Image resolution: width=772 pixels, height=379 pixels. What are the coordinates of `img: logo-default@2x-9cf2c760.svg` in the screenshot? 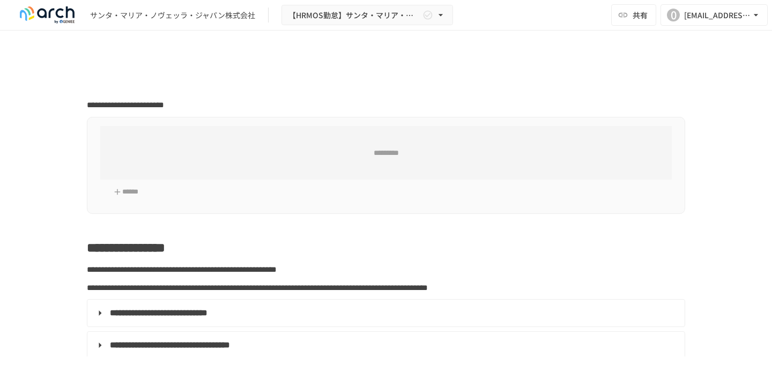 It's located at (47, 15).